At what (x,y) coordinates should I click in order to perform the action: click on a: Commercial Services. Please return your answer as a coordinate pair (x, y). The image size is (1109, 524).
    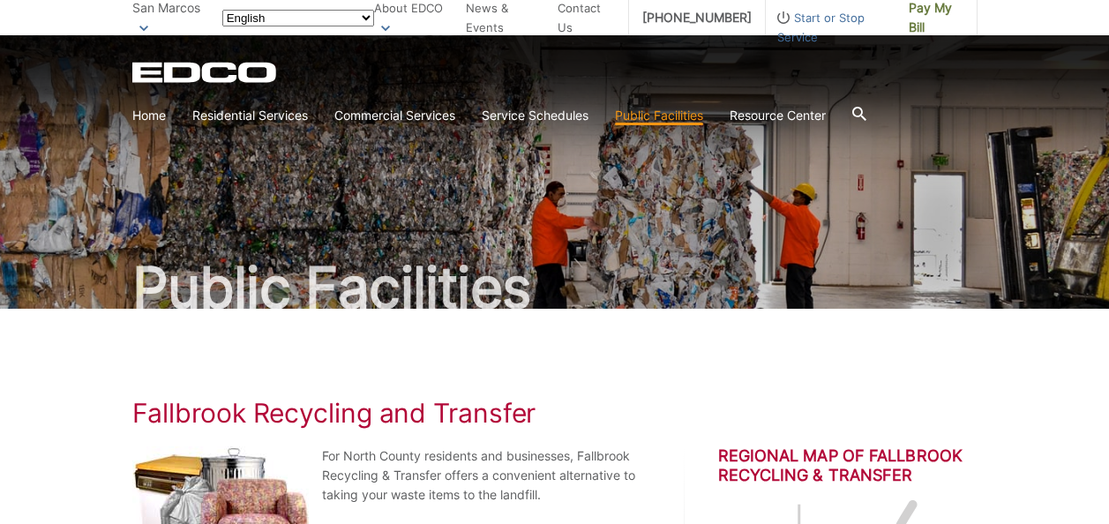
    Looking at the image, I should click on (394, 116).